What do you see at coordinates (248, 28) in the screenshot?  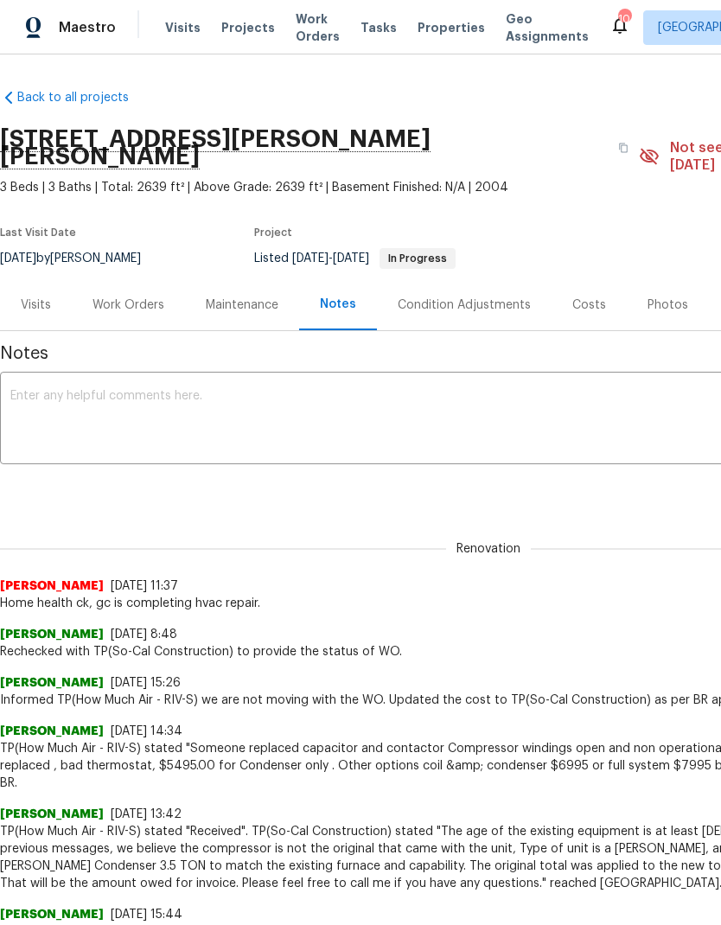 I see `span: Projects` at bounding box center [248, 28].